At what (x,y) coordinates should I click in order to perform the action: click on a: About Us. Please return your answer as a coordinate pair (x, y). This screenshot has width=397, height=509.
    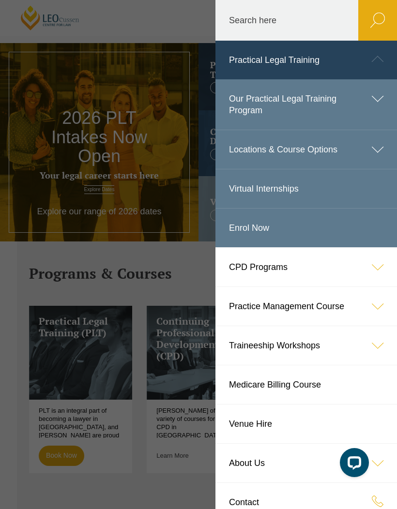
    Looking at the image, I should click on (306, 463).